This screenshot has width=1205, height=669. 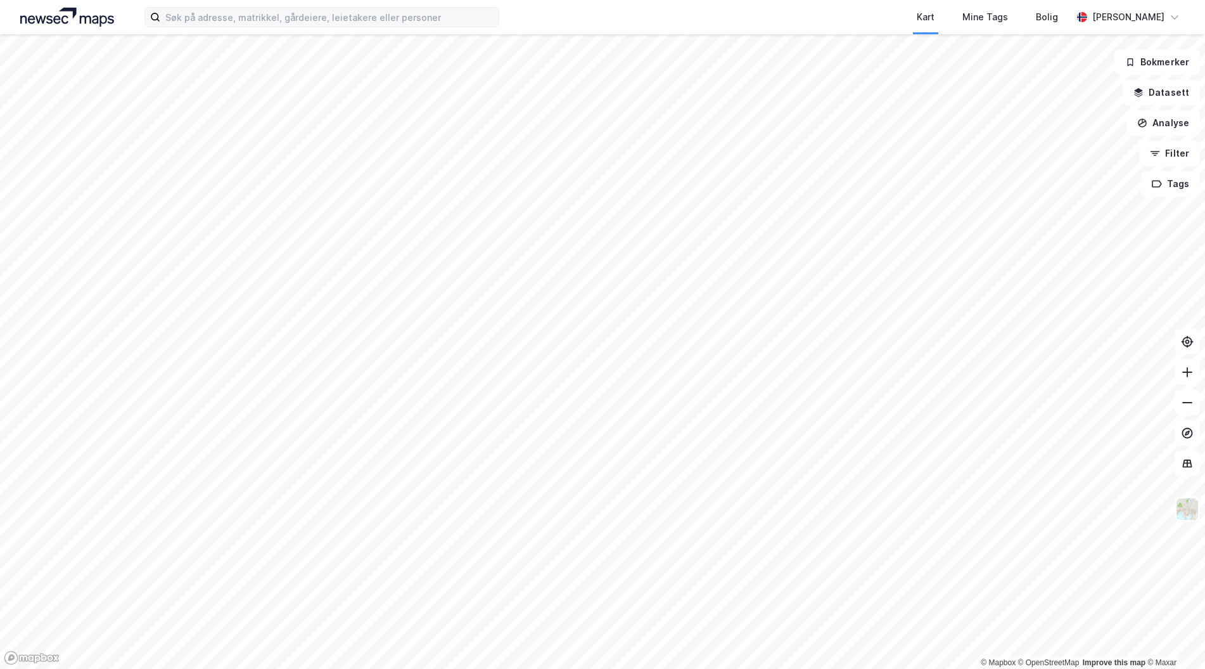 What do you see at coordinates (67, 17) in the screenshot?
I see `img: logo.a4113a55bc3d86da70a041830d287a7e.svg` at bounding box center [67, 17].